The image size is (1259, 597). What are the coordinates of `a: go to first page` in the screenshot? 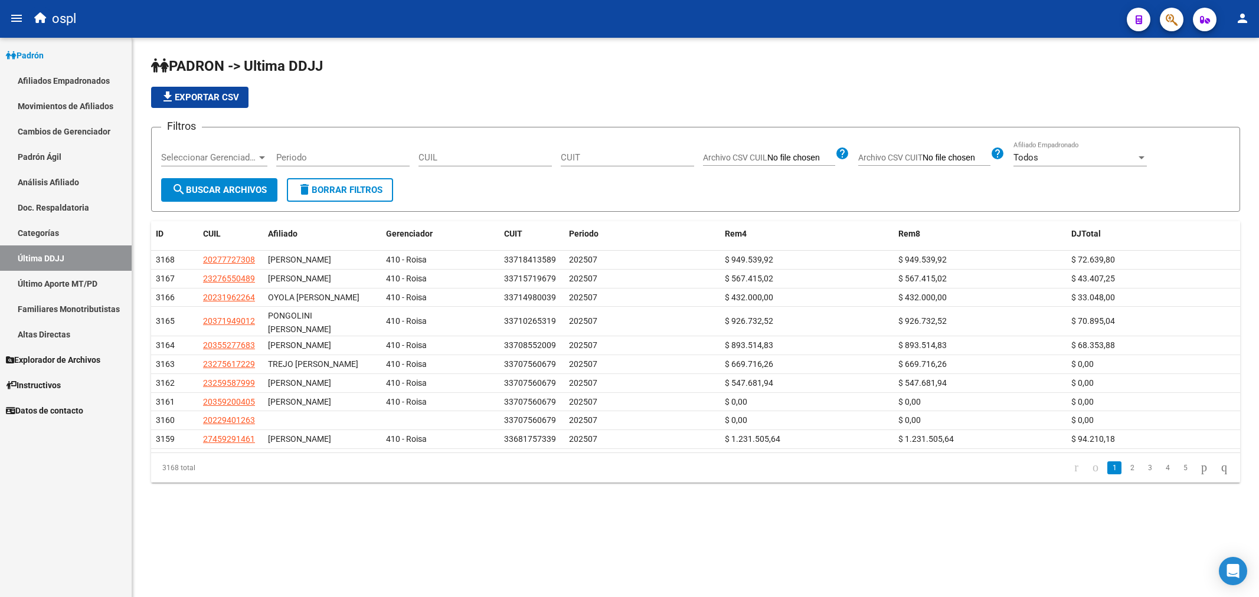 It's located at (1076, 468).